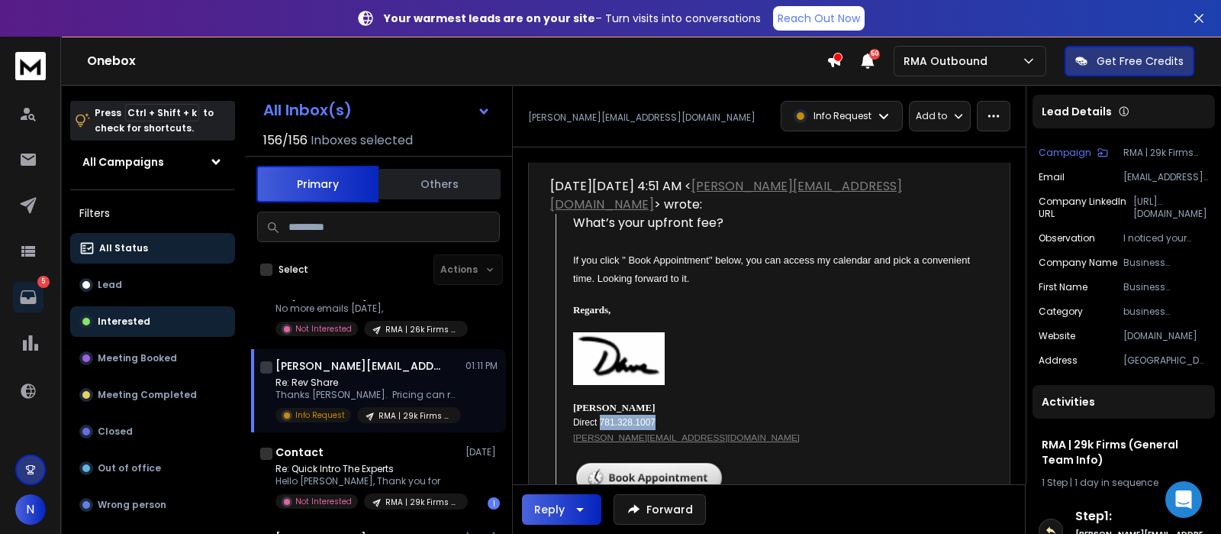  Describe the element at coordinates (285, 140) in the screenshot. I see `span: 156 / 156` at that location.